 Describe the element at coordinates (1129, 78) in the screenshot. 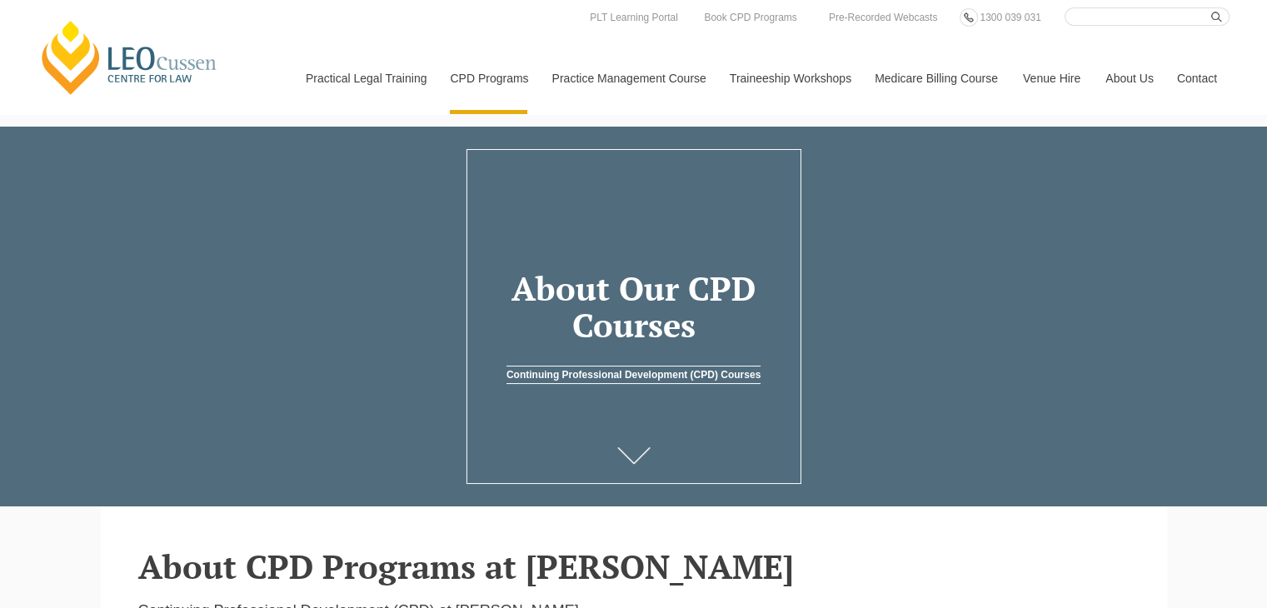

I see `a: About Us` at that location.